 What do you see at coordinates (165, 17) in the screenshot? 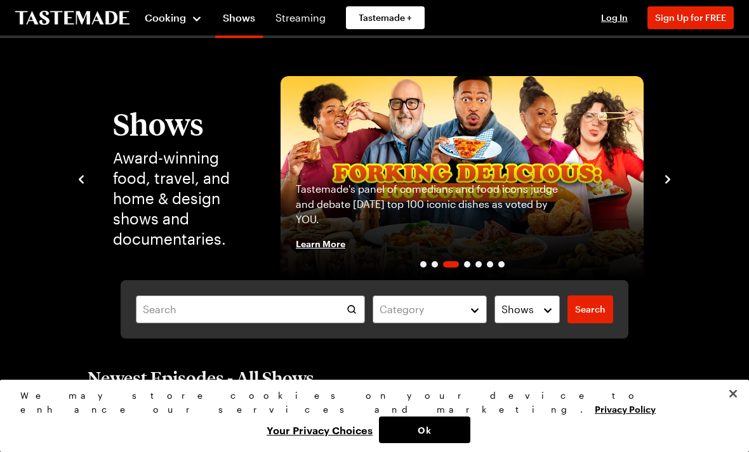
I see `span: Cooking` at bounding box center [165, 17].